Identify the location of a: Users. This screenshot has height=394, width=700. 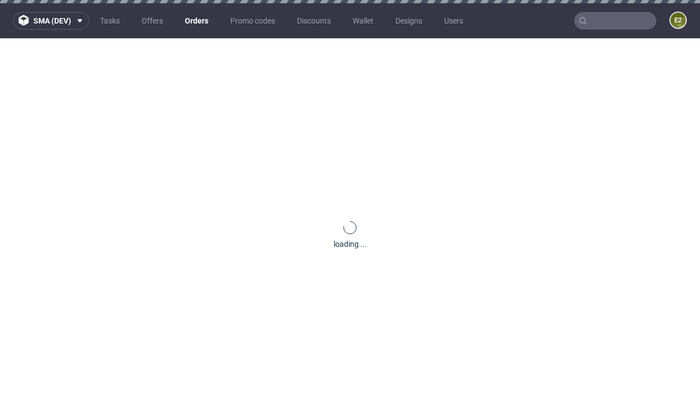
(453, 21).